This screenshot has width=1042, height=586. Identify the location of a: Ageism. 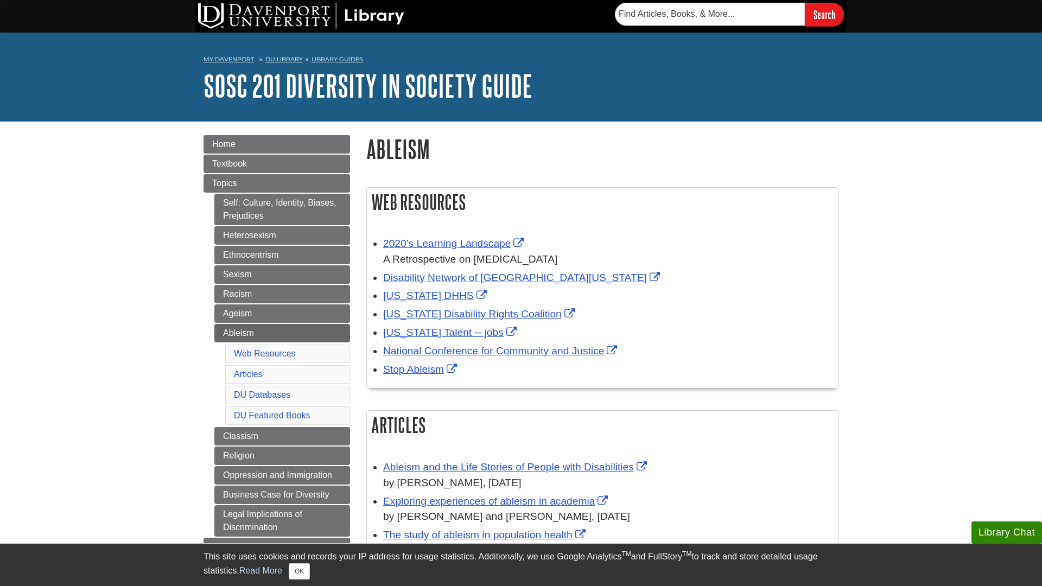
(282, 314).